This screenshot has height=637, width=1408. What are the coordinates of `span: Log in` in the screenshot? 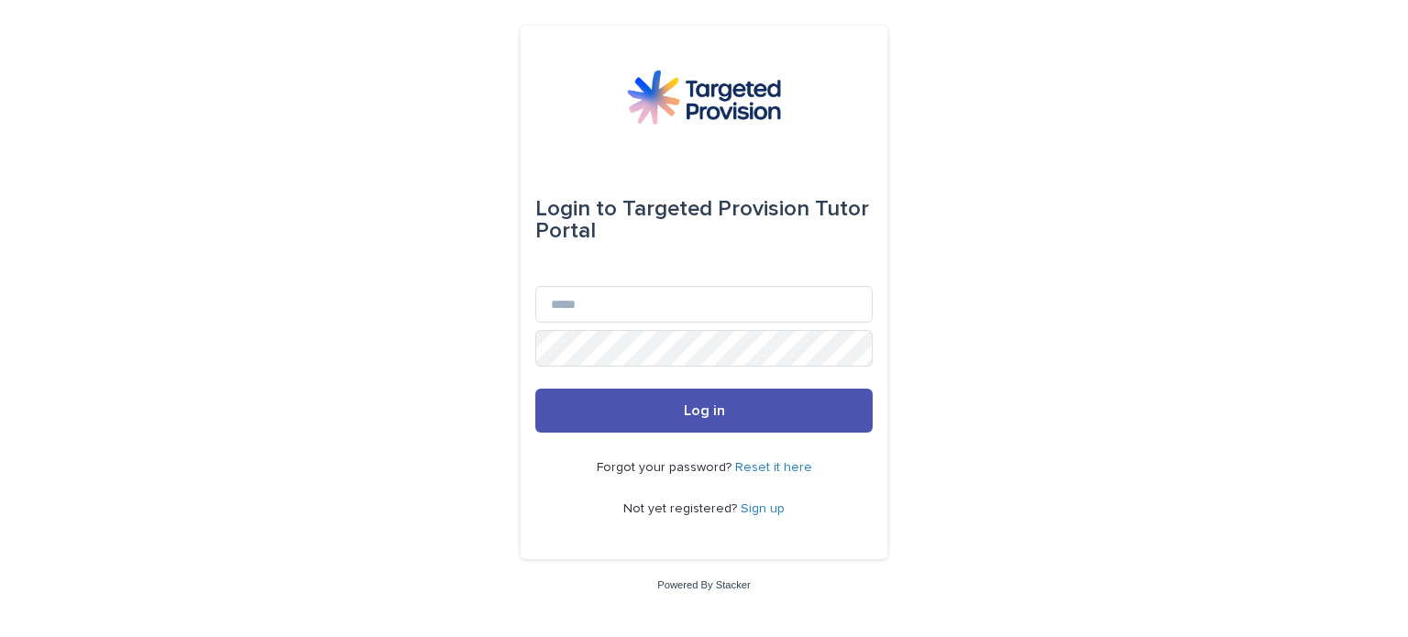 It's located at (704, 411).